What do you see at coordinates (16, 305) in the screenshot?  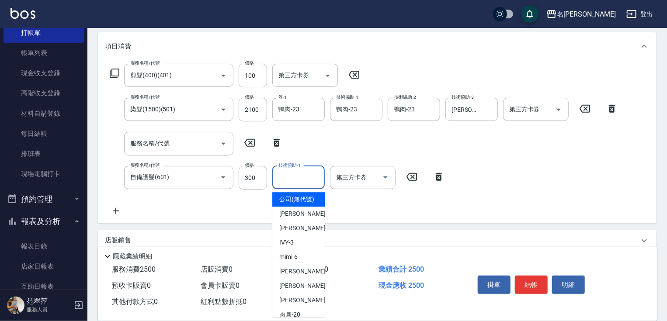 I see `img: Person` at bounding box center [16, 305].